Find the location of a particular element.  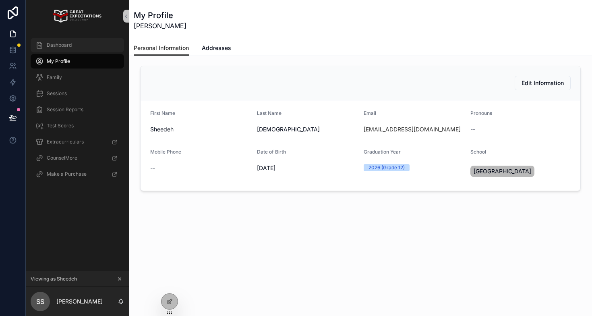

span: Family is located at coordinates (54, 77).